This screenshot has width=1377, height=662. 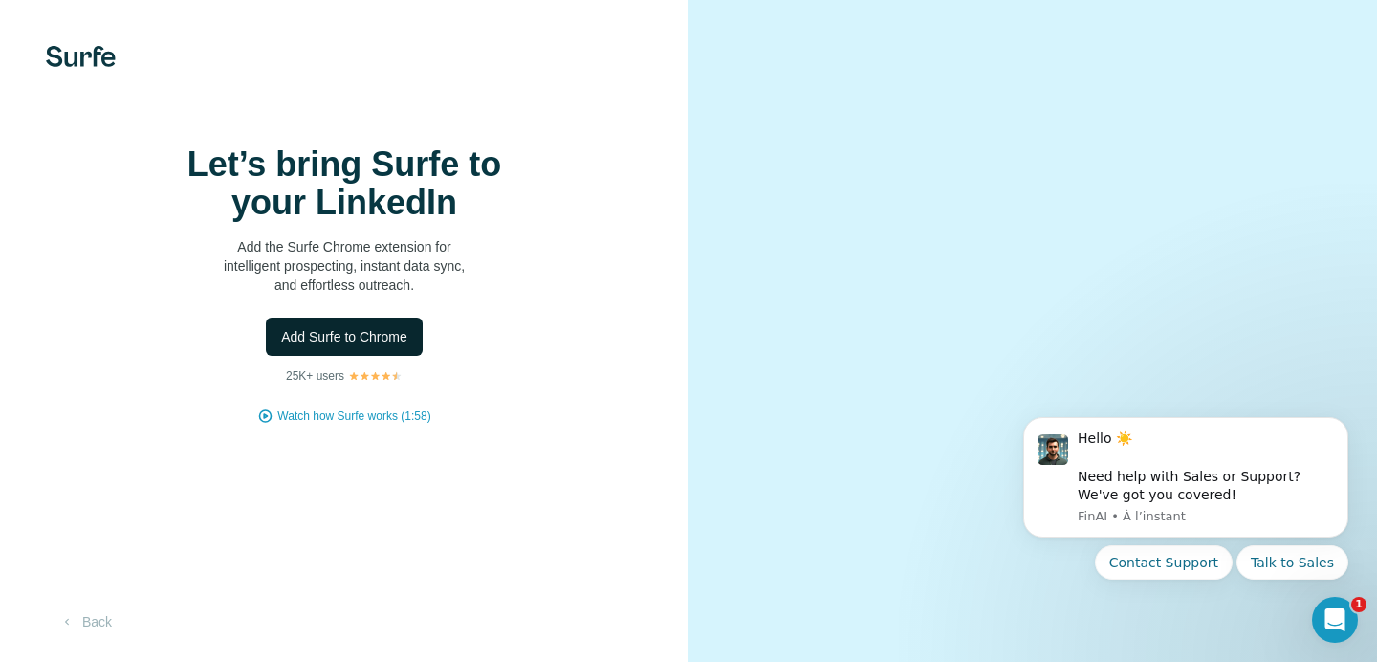 I want to click on img: logo_orange.svg, so click(x=38, y=38).